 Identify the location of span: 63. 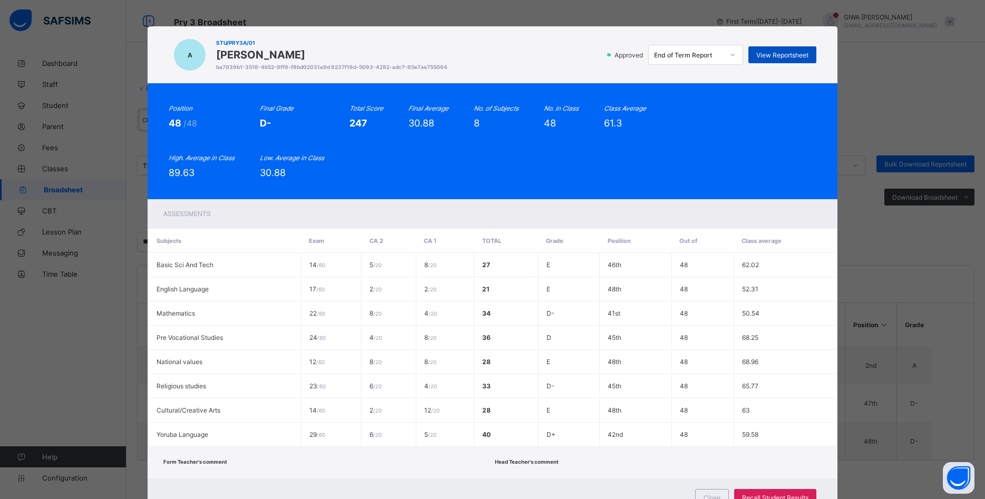
(746, 410).